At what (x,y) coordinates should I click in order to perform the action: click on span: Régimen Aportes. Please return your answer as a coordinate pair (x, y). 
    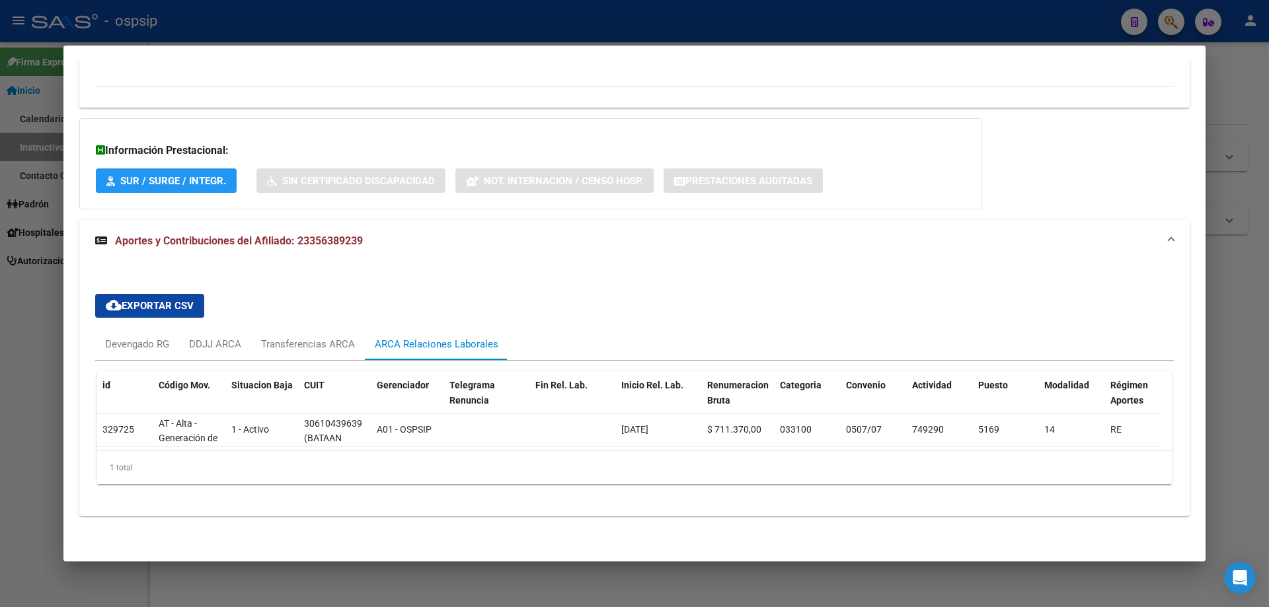
    Looking at the image, I should click on (1129, 393).